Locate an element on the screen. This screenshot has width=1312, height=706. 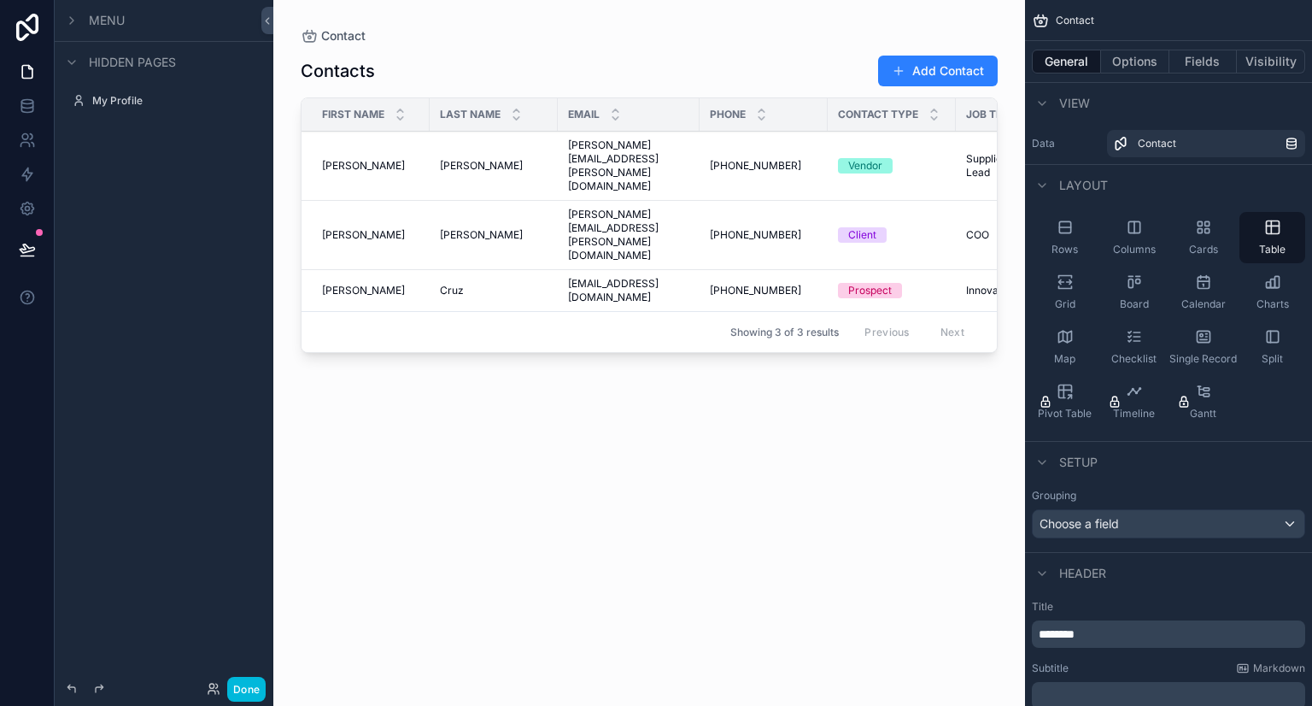
button: Fields is located at coordinates (1204, 62).